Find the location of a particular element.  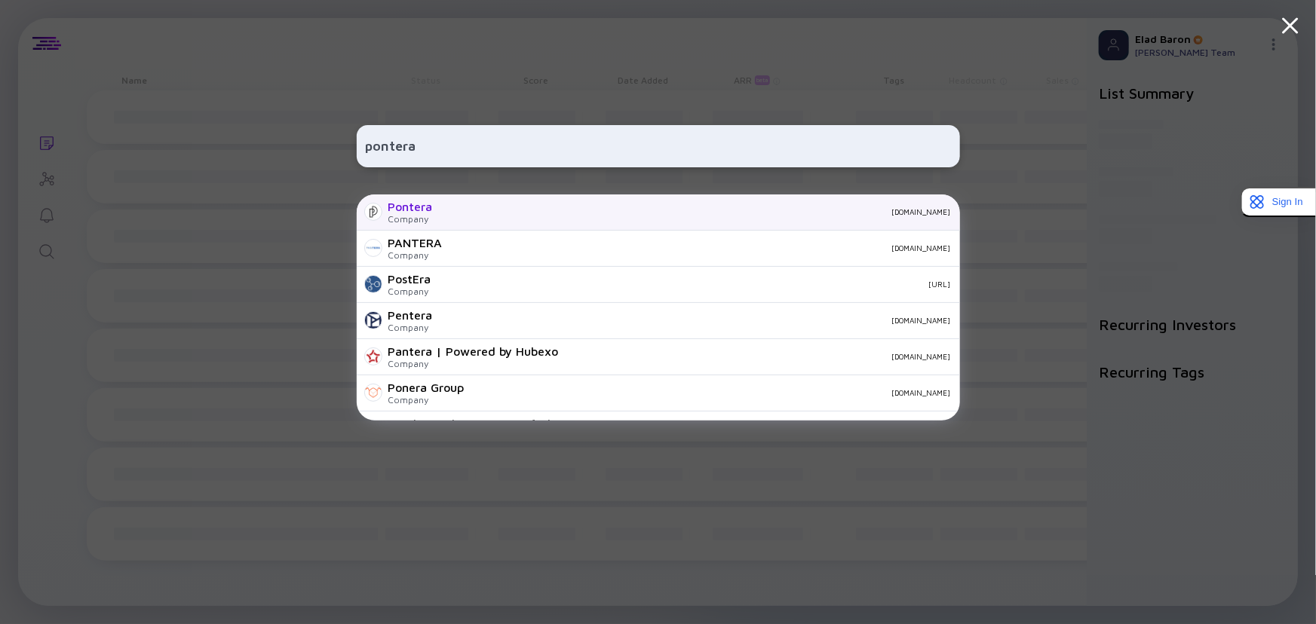

div: Pontera is located at coordinates (410, 207).